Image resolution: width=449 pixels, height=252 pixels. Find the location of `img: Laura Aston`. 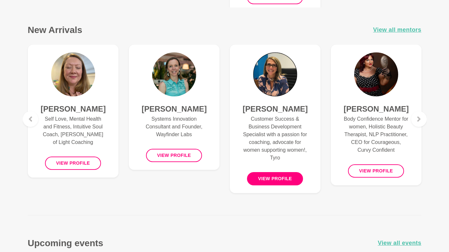

img: Laura Aston is located at coordinates (174, 74).